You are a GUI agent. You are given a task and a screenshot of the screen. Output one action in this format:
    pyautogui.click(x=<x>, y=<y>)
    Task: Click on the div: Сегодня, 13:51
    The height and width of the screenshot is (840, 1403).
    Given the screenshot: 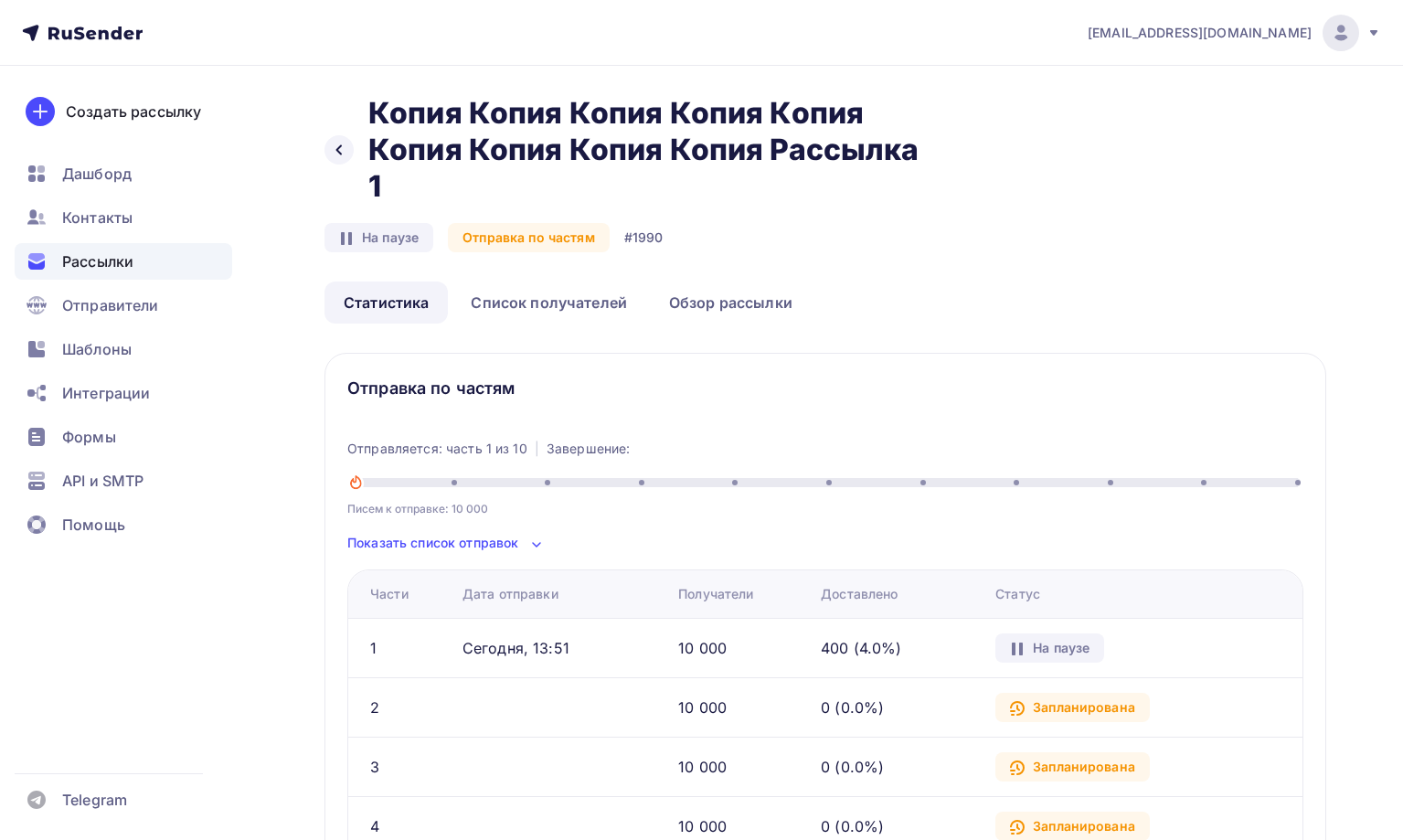 What is the action you would take?
    pyautogui.click(x=515, y=649)
    